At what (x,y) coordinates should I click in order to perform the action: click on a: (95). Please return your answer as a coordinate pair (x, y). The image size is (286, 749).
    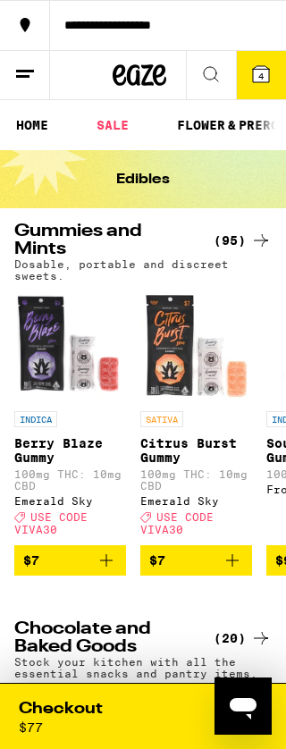
    Looking at the image, I should click on (242, 240).